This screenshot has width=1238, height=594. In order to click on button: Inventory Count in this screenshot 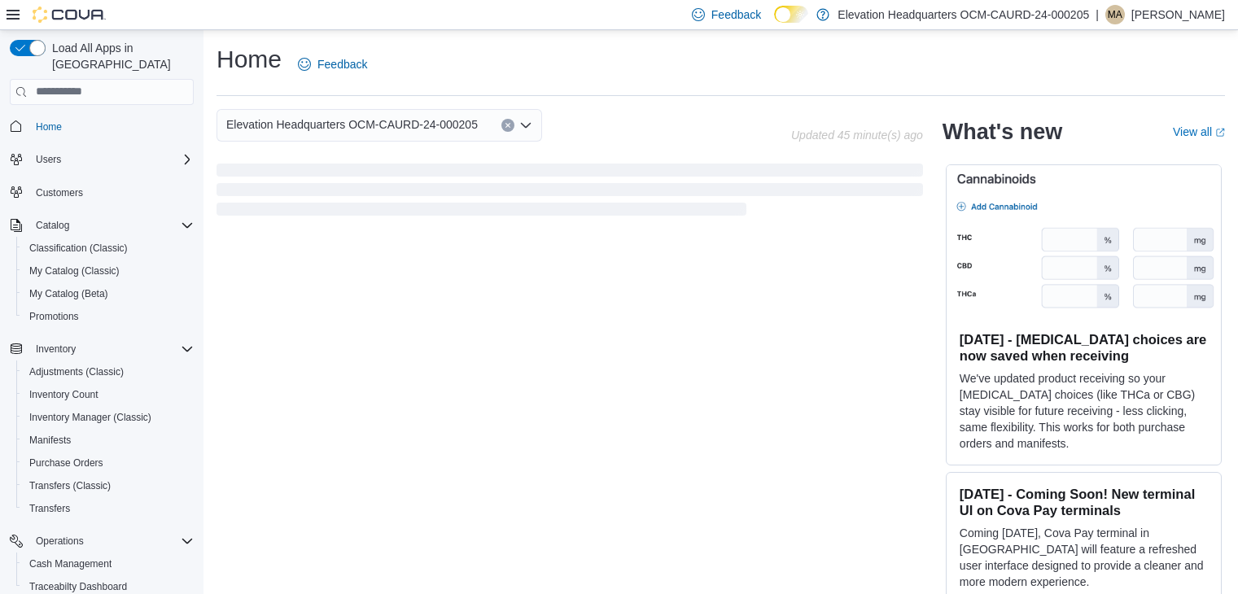, I will do `click(108, 395)`.